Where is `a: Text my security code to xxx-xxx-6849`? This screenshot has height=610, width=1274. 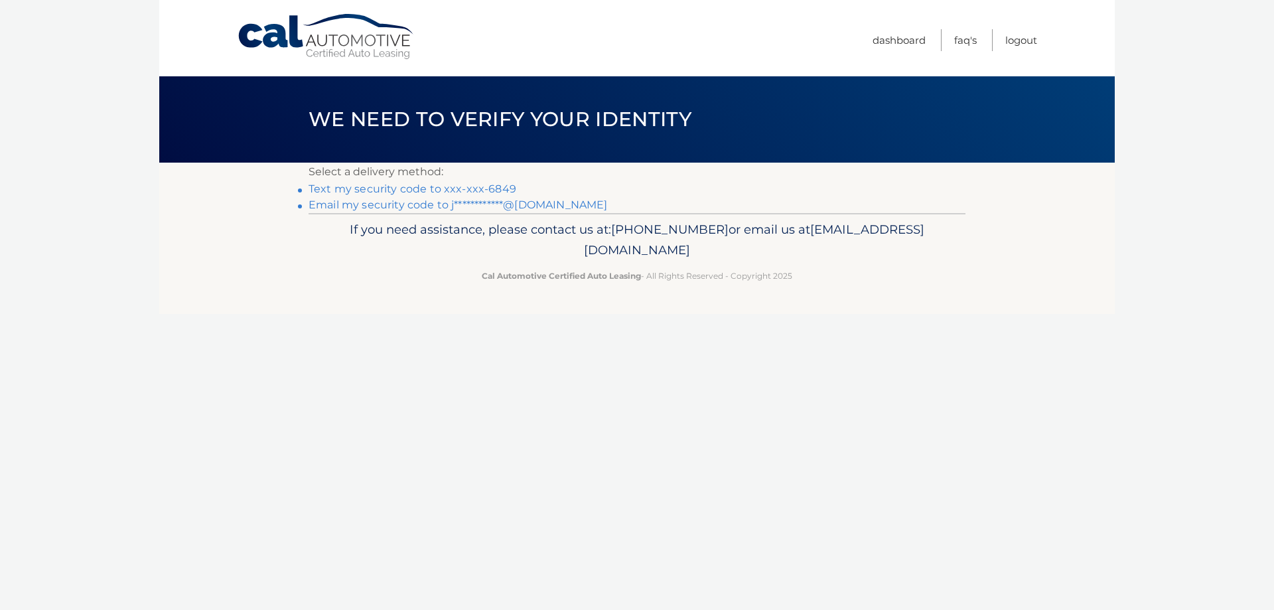 a: Text my security code to xxx-xxx-6849 is located at coordinates (412, 188).